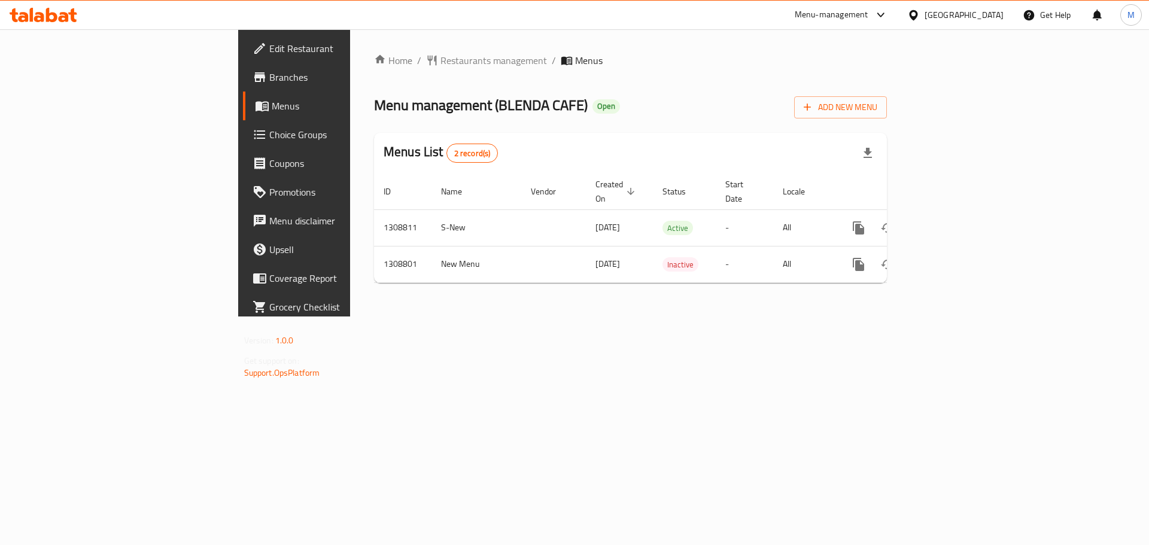 This screenshot has height=545, width=1149. Describe the element at coordinates (606, 106) in the screenshot. I see `span: Open` at that location.